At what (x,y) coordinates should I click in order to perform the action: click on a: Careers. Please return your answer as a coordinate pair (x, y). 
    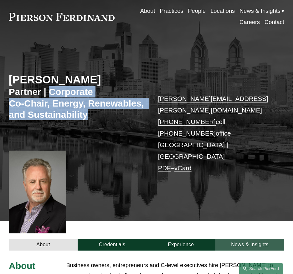
    Looking at the image, I should click on (249, 23).